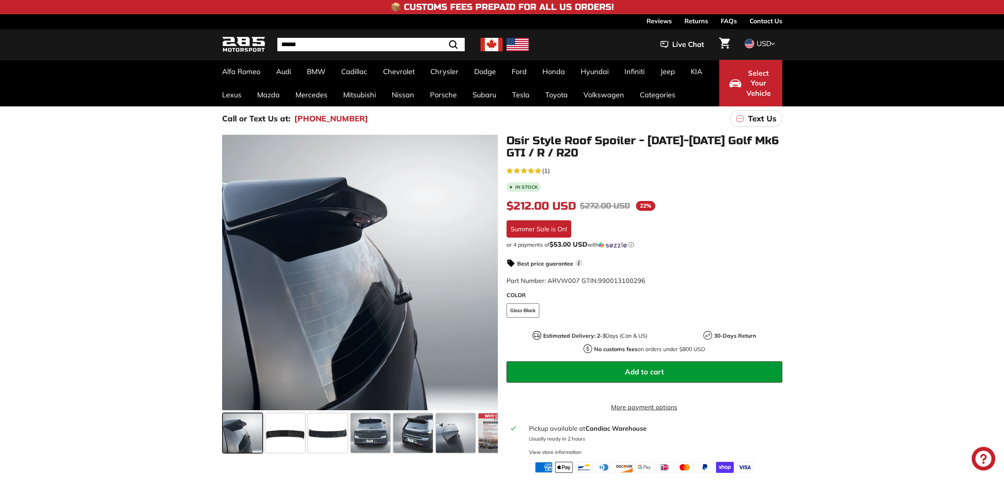  I want to click on a: Porsche, so click(443, 95).